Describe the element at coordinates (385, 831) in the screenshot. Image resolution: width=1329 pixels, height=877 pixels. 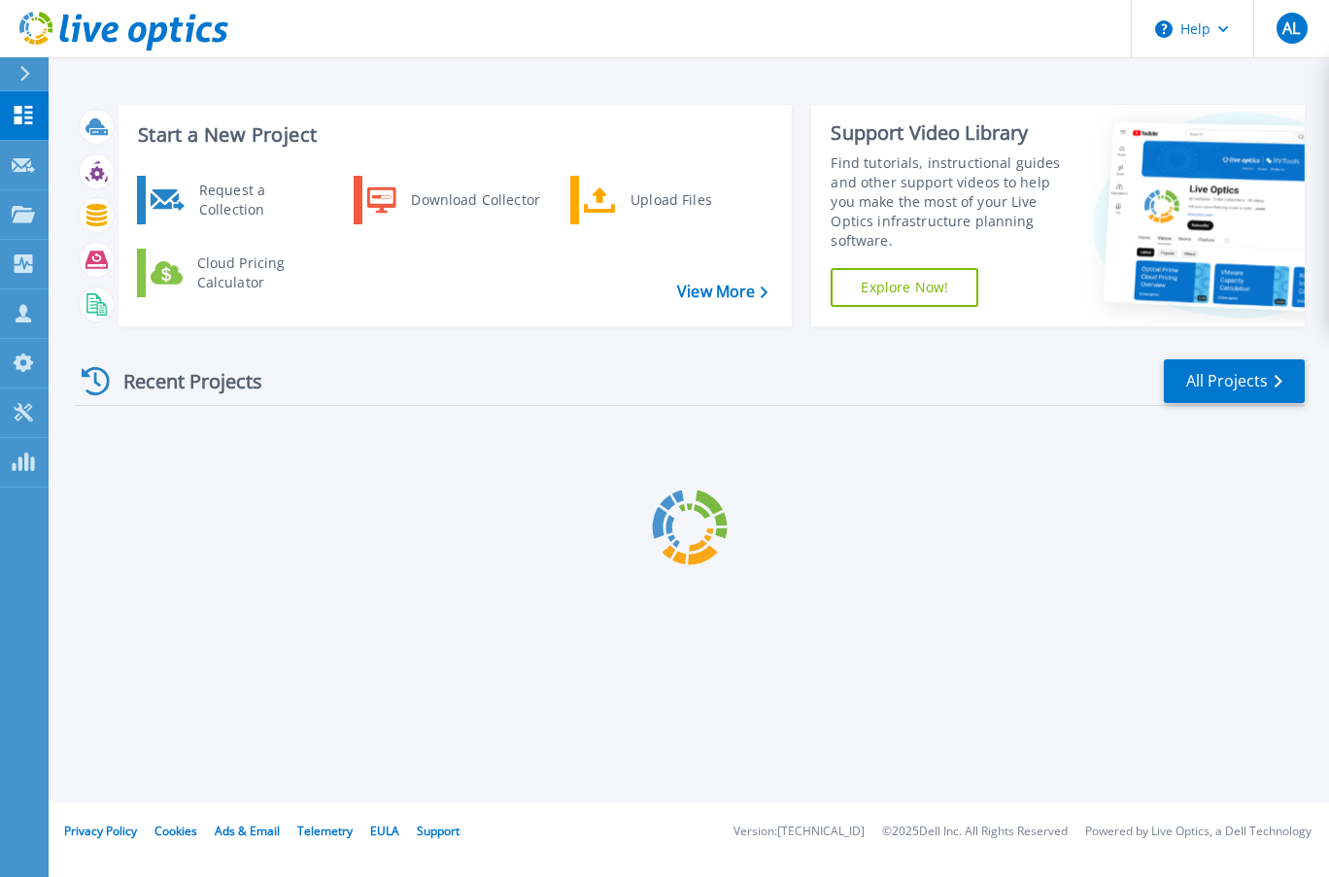
I see `a: EULA` at that location.